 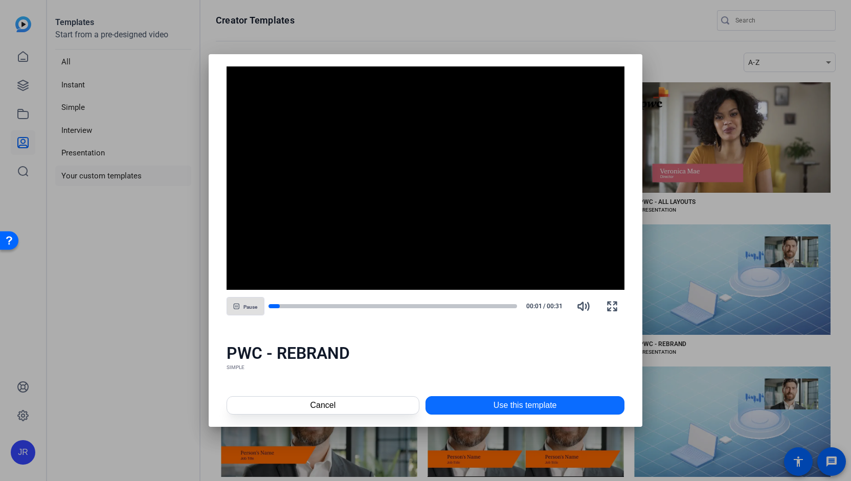 I want to click on div: Video Player, so click(x=425, y=178).